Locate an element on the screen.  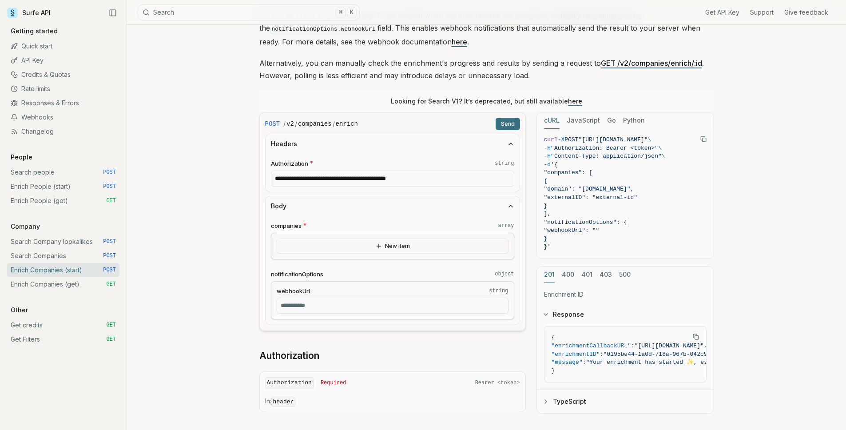
p: In: is located at coordinates (392, 401).